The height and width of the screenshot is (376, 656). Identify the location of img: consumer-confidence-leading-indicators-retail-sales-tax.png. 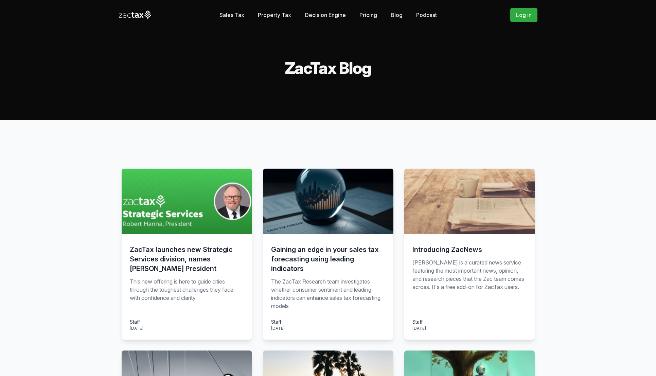
(328, 201).